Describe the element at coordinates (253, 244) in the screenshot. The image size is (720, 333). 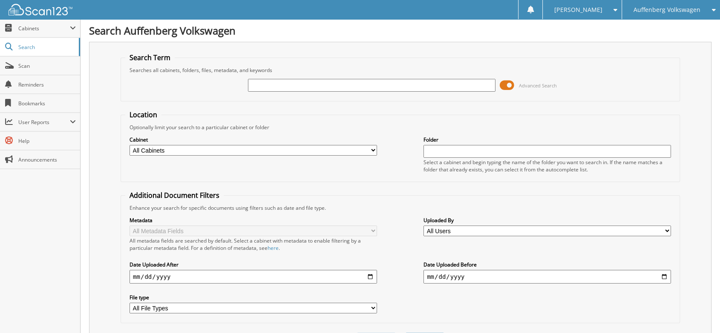
I see `div: All metadata fields are searched by default. Select a cabinet with metadata to enable filtering b...` at that location.